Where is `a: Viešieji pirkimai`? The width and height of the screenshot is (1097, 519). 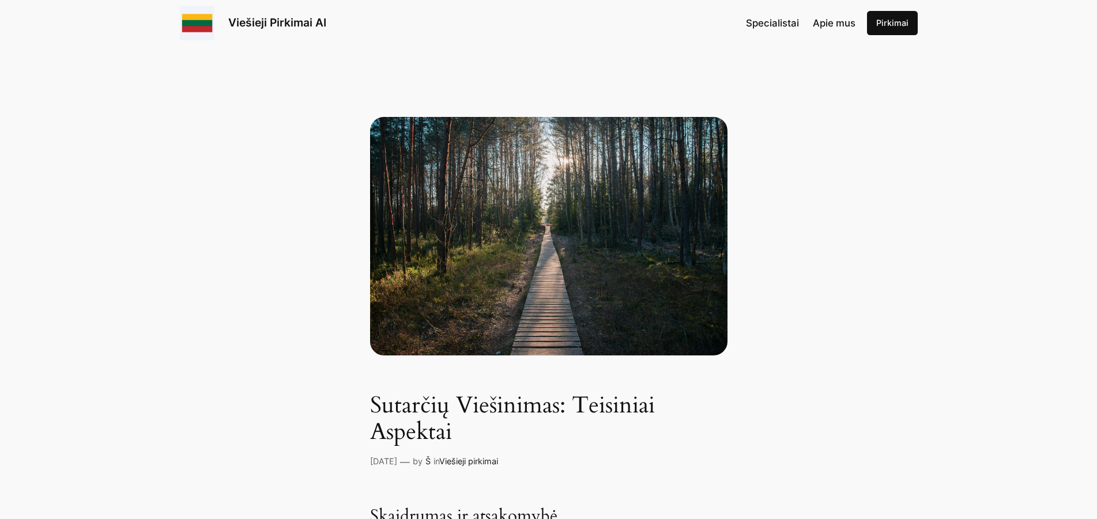 a: Viešieji pirkimai is located at coordinates (469, 461).